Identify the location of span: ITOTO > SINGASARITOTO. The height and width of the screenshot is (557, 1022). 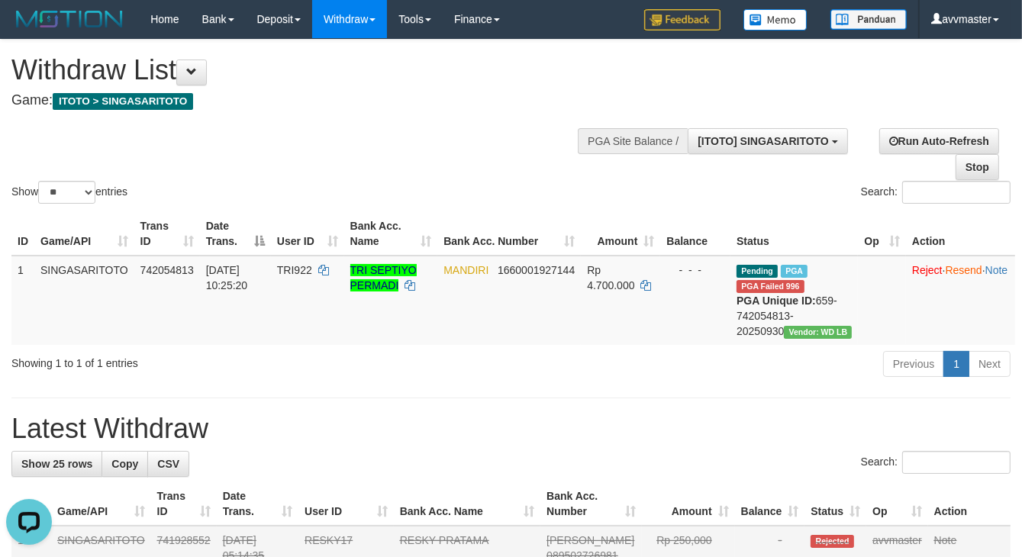
(123, 101).